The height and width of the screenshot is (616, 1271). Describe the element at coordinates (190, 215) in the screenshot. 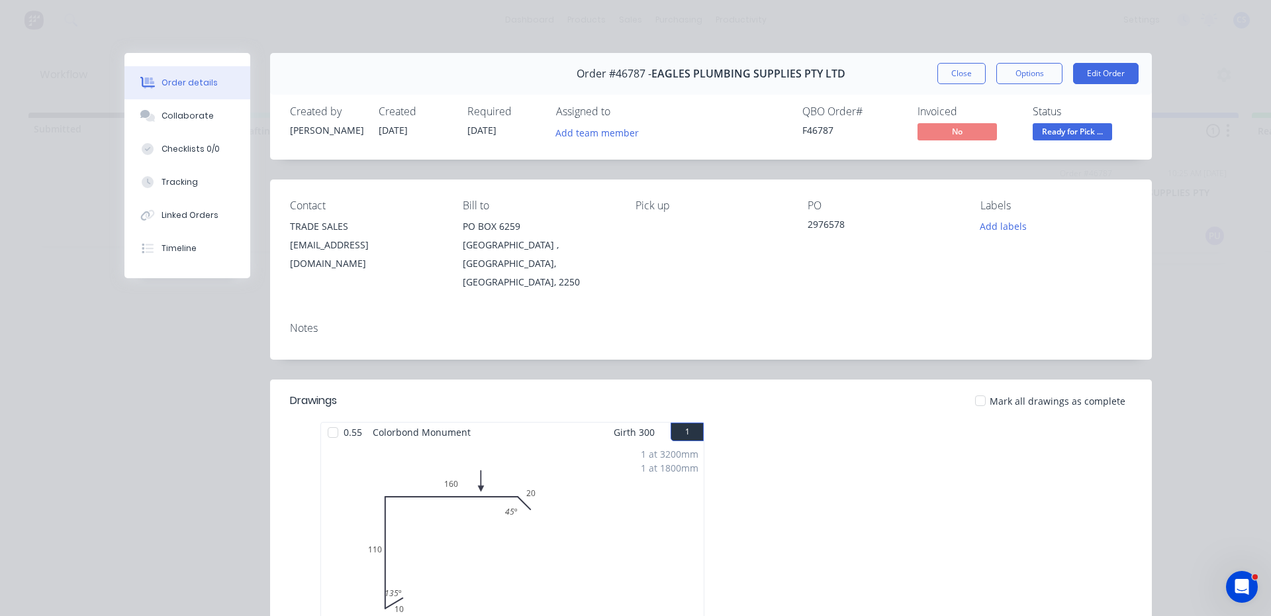

I see `div: Linked Orders` at that location.